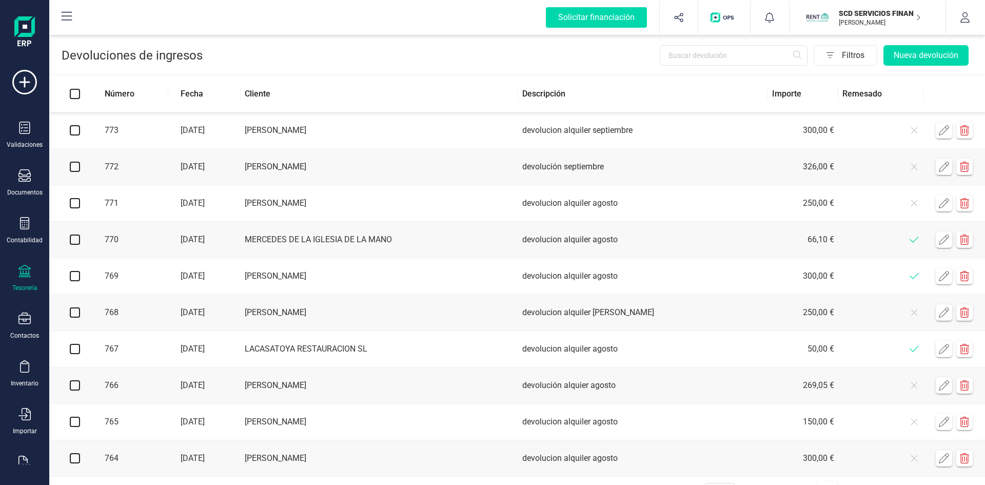  What do you see at coordinates (926, 55) in the screenshot?
I see `button: Nueva devolución` at bounding box center [926, 55].